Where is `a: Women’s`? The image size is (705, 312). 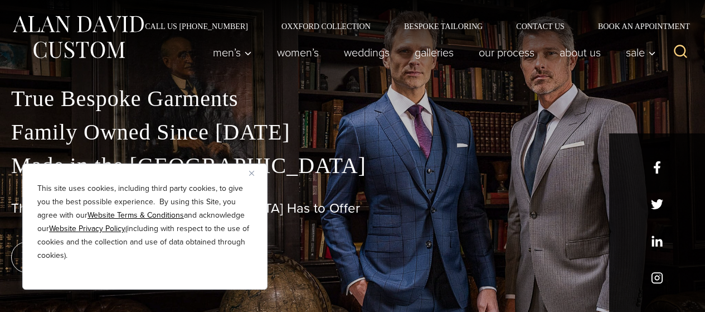
a: Women’s is located at coordinates (298, 52).